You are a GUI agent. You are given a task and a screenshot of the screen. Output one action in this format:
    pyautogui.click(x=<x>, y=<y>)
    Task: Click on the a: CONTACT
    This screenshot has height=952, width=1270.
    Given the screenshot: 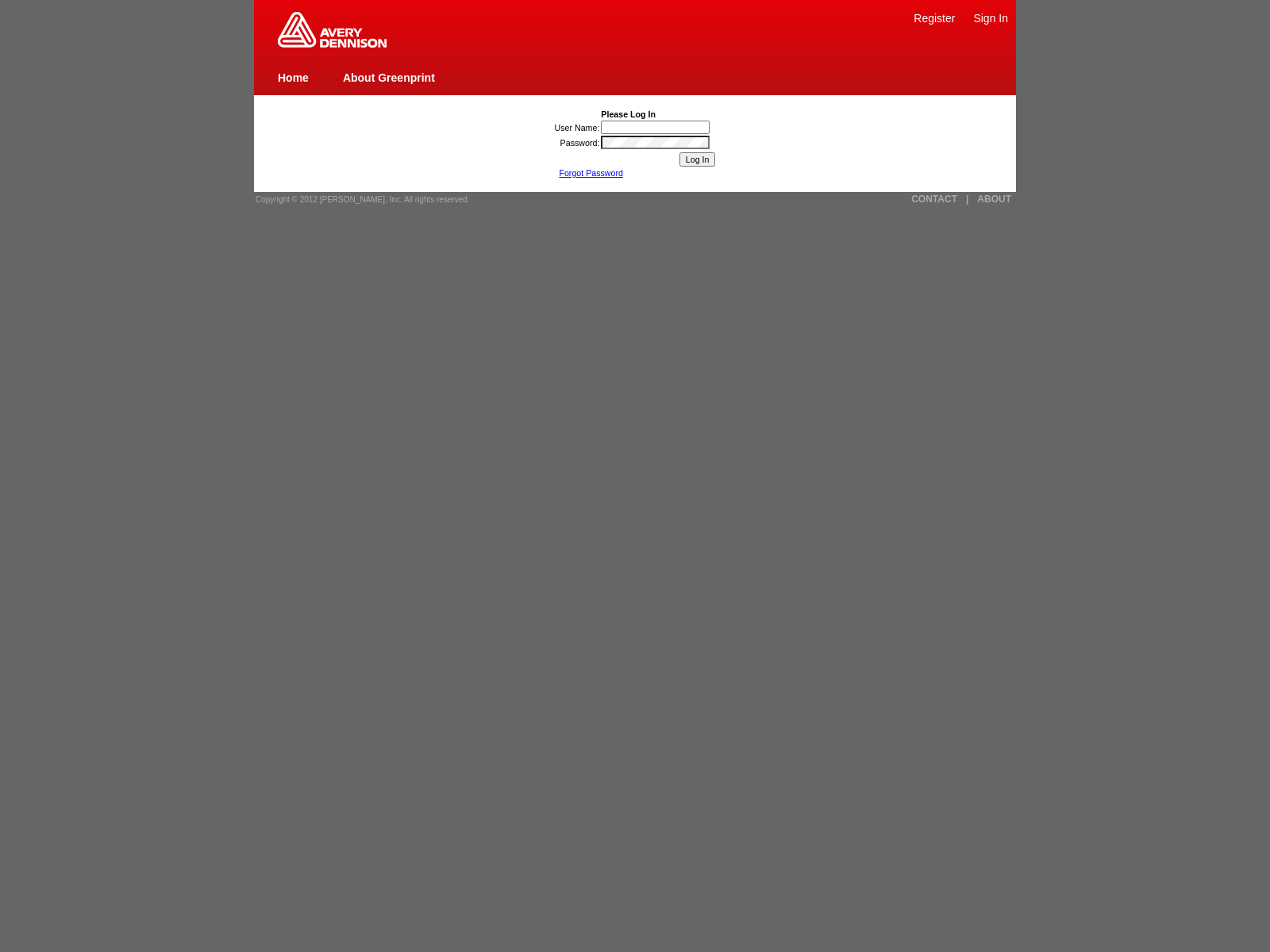 What is the action you would take?
    pyautogui.click(x=934, y=199)
    